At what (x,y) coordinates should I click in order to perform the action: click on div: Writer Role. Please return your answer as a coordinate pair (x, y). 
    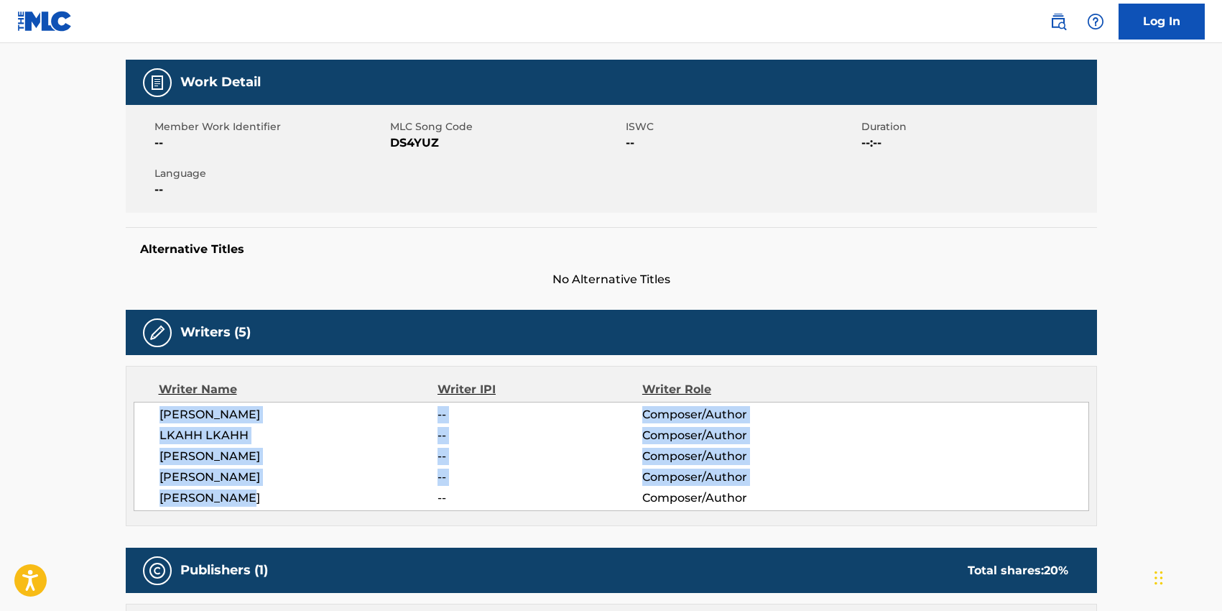
    Looking at the image, I should click on (735, 389).